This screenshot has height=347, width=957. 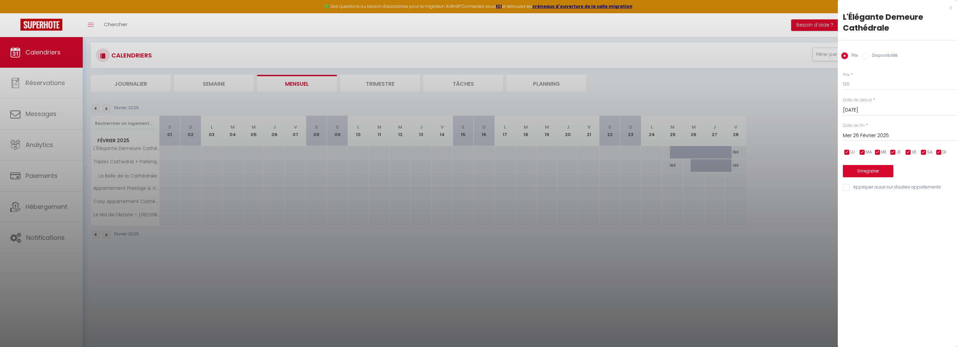 What do you see at coordinates (854, 126) in the screenshot?
I see `label: Date de fin` at bounding box center [854, 126].